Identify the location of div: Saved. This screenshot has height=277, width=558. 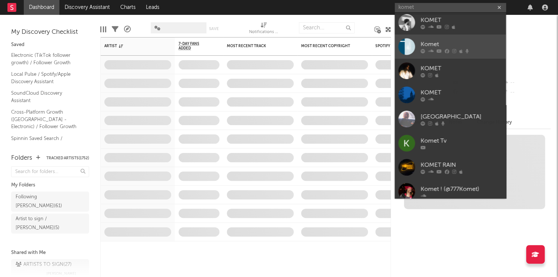
(50, 45).